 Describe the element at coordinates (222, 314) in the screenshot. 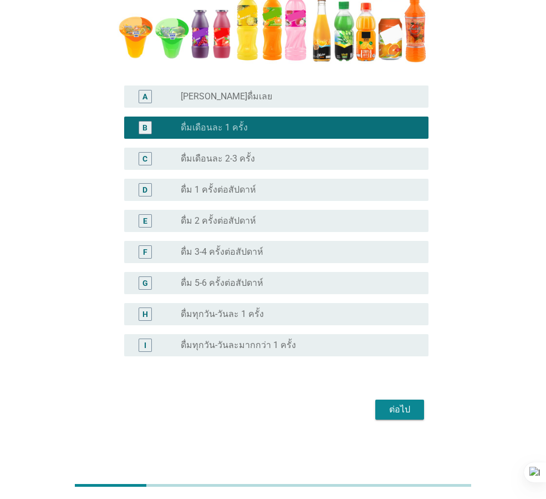

I see `label: ดื่มทุกวัน-วันละ 1 ครั้ง` at that location.